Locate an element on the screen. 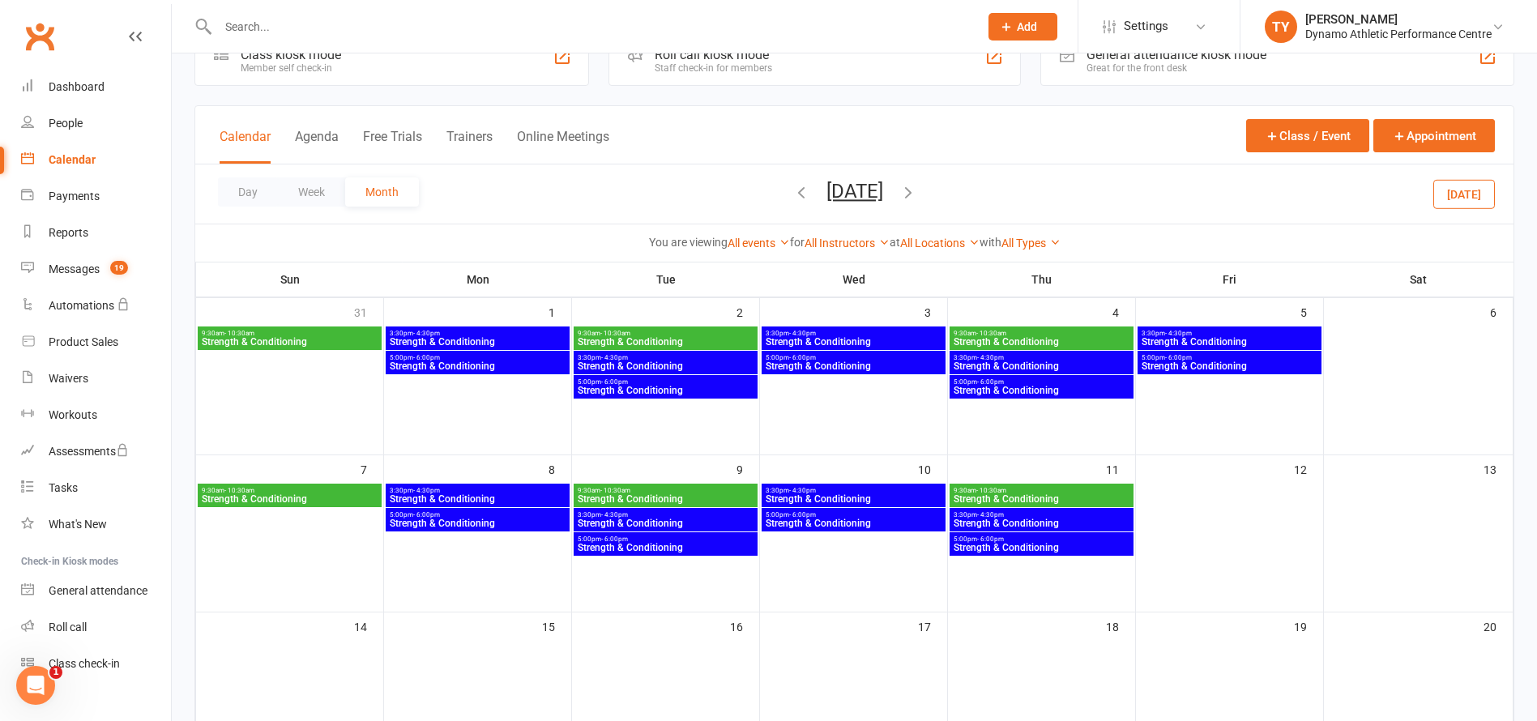 This screenshot has width=1537, height=721. a: Dashboard is located at coordinates (96, 87).